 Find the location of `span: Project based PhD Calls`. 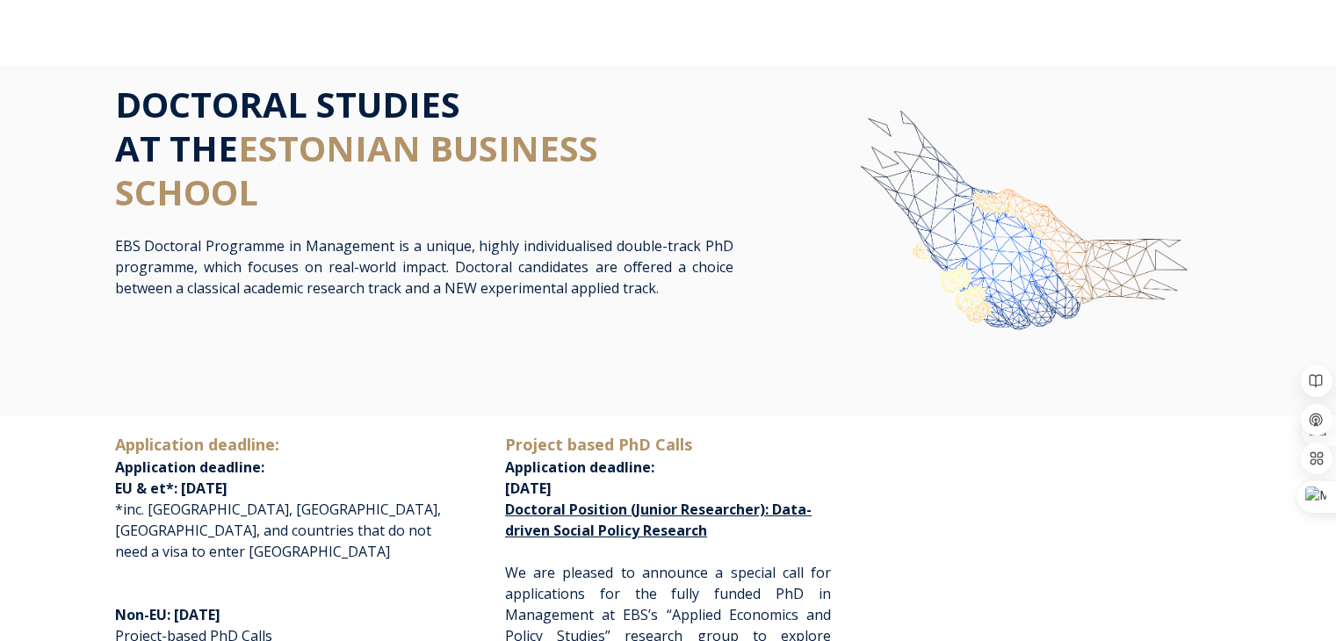

span: Project based PhD Calls is located at coordinates (598, 444).